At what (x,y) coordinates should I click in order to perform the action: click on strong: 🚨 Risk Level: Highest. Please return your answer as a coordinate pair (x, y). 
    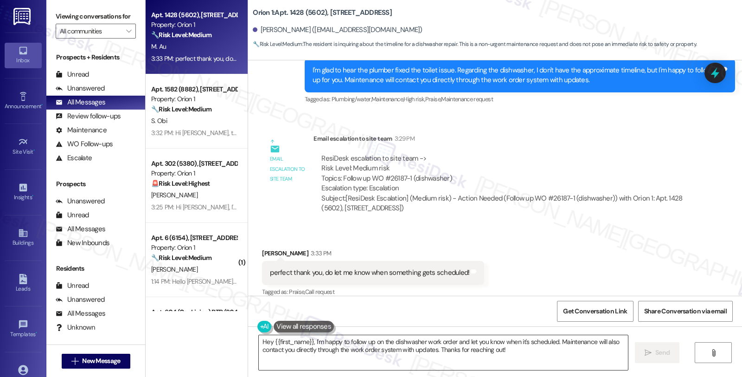
    Looking at the image, I should click on (180, 183).